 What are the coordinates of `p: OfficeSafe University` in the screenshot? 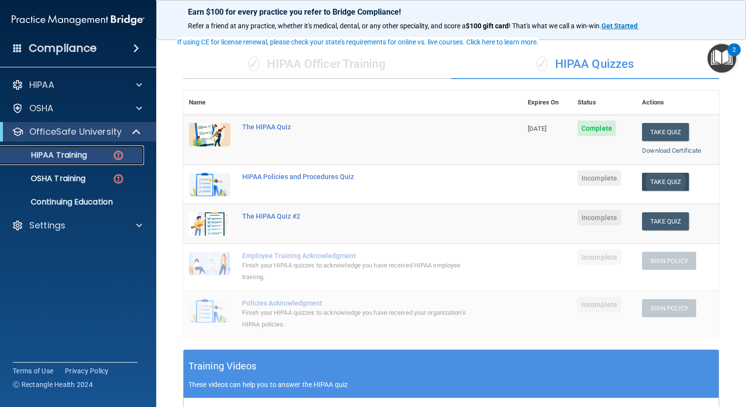 It's located at (75, 132).